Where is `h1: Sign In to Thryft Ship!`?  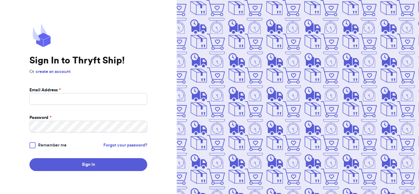 h1: Sign In to Thryft Ship! is located at coordinates (88, 61).